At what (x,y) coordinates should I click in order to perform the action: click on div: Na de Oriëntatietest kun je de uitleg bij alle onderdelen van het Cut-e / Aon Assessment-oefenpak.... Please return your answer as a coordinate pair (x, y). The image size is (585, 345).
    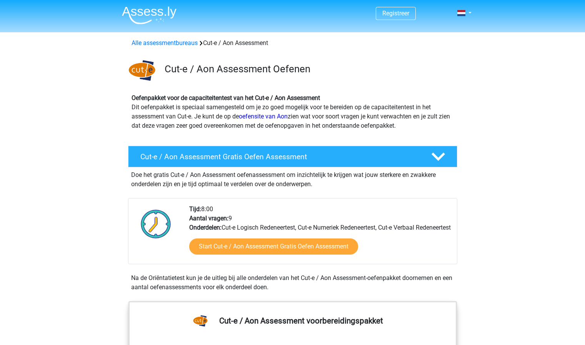
    Looking at the image, I should click on (293, 283).